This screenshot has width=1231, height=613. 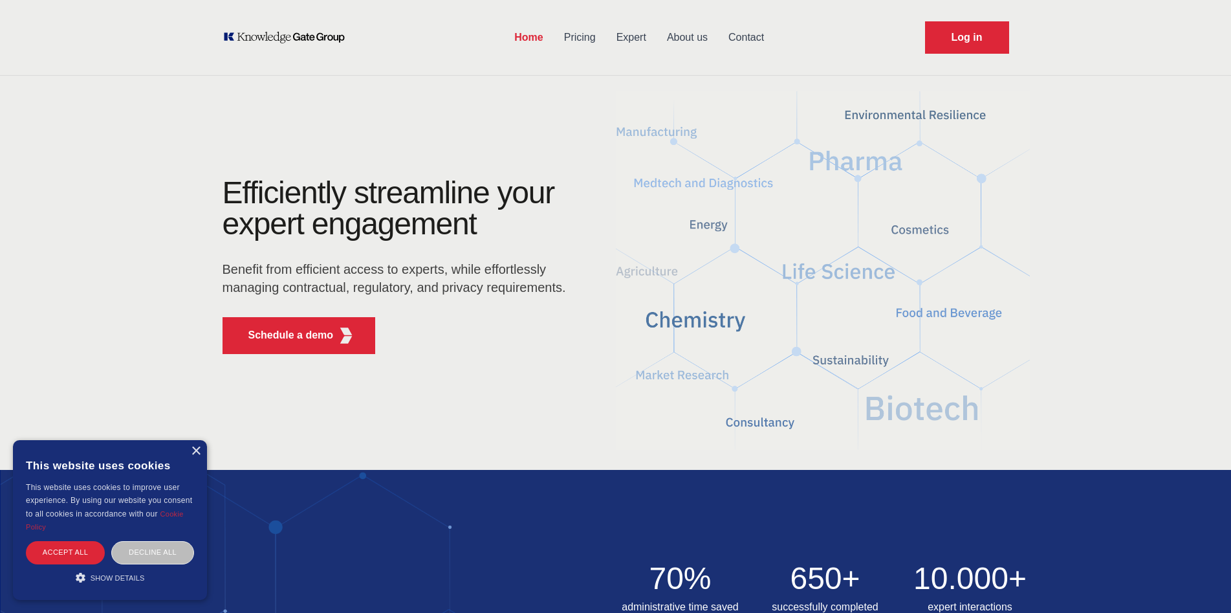 What do you see at coordinates (389, 208) in the screenshot?
I see `h1: Efficiently streamline your expert engagement` at bounding box center [389, 208].